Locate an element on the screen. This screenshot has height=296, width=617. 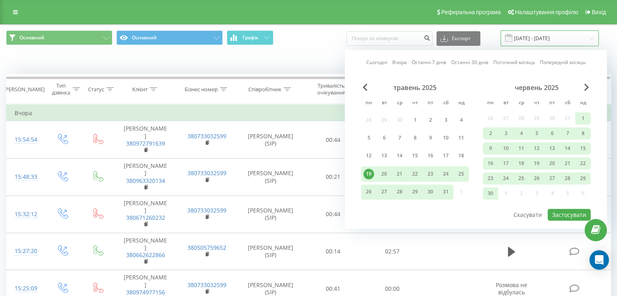
div: чт 12 черв 2025 р. is located at coordinates (537, 149).